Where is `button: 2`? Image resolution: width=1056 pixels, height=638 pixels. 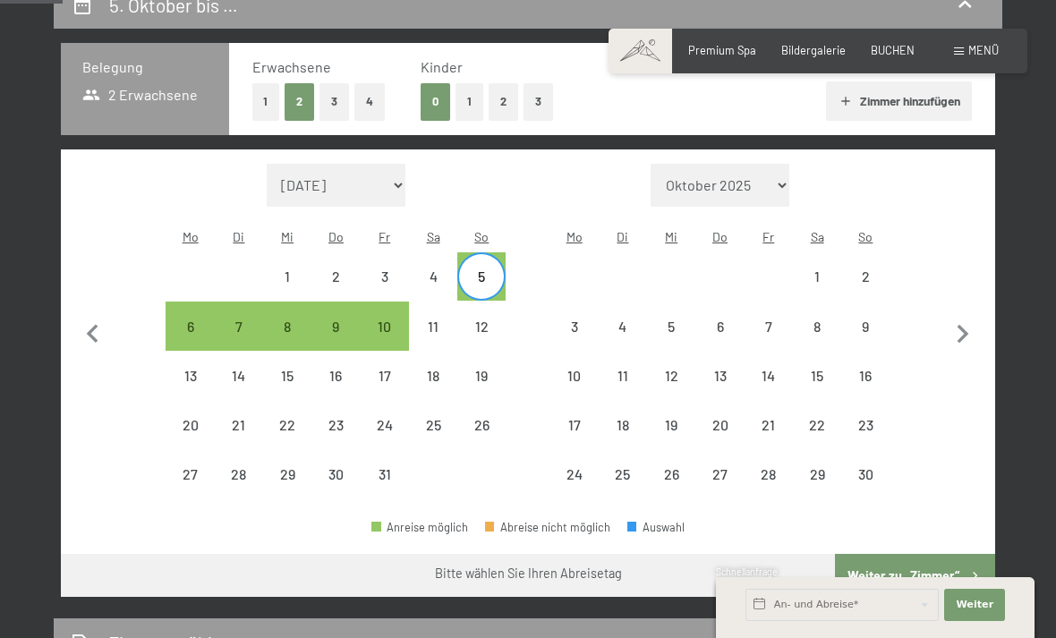 button: 2 is located at coordinates (299, 101).